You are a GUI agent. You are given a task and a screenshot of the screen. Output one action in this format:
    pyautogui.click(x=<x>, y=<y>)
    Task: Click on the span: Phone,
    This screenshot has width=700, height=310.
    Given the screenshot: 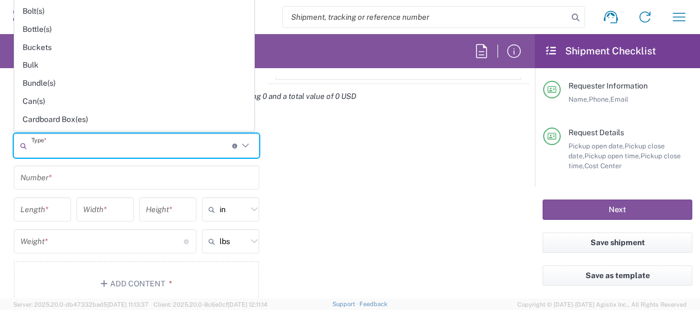 What is the action you would take?
    pyautogui.click(x=600, y=99)
    